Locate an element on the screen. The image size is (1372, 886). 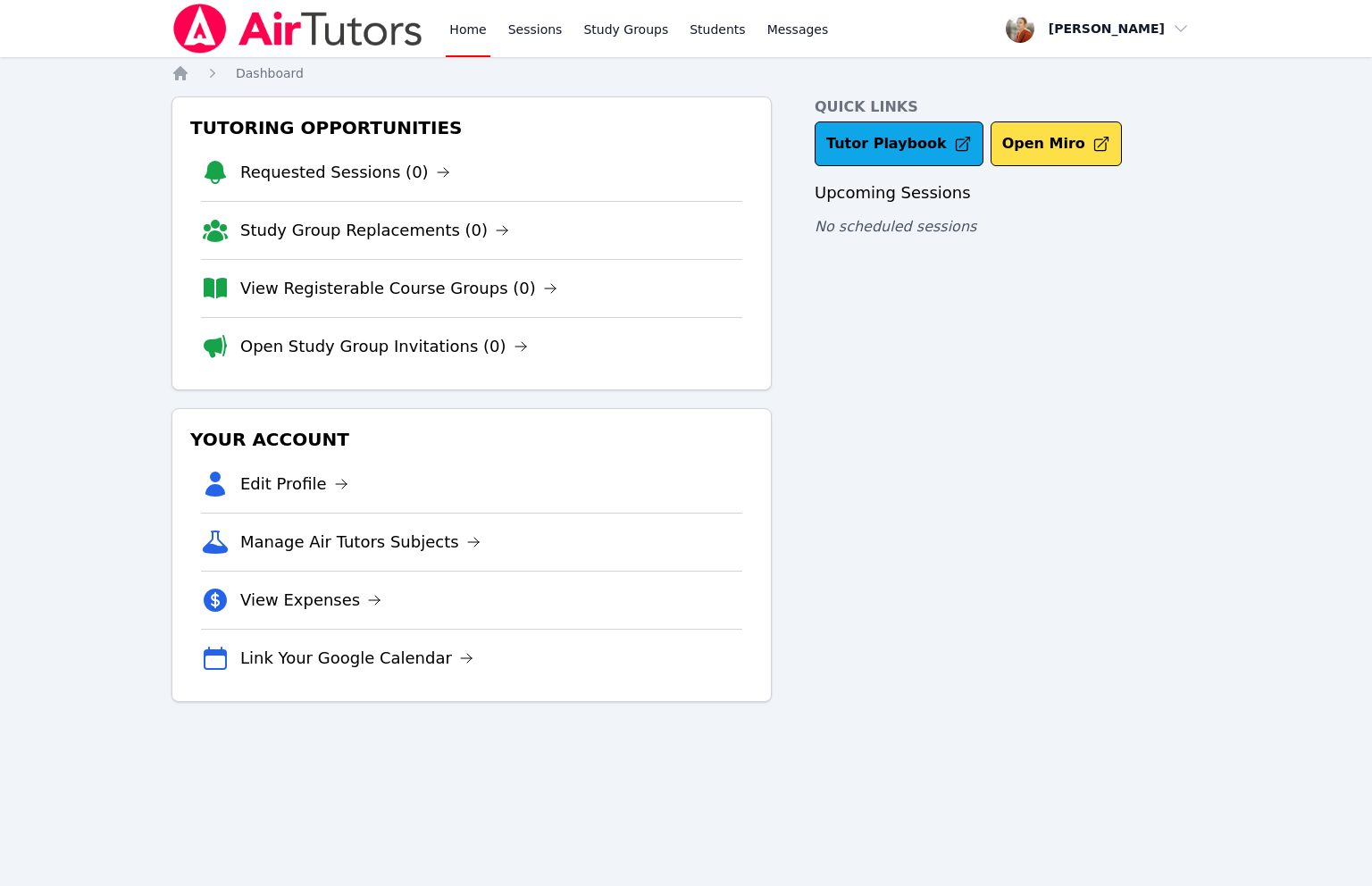
span: Dashboard is located at coordinates (270, 74).